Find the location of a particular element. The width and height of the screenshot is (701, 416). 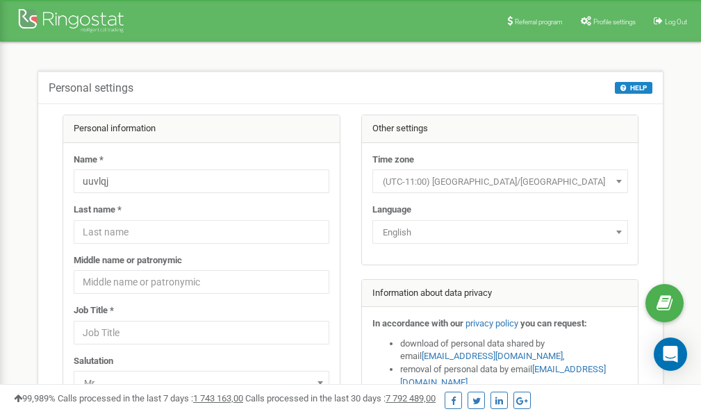

a: privacy policy is located at coordinates (492, 323).